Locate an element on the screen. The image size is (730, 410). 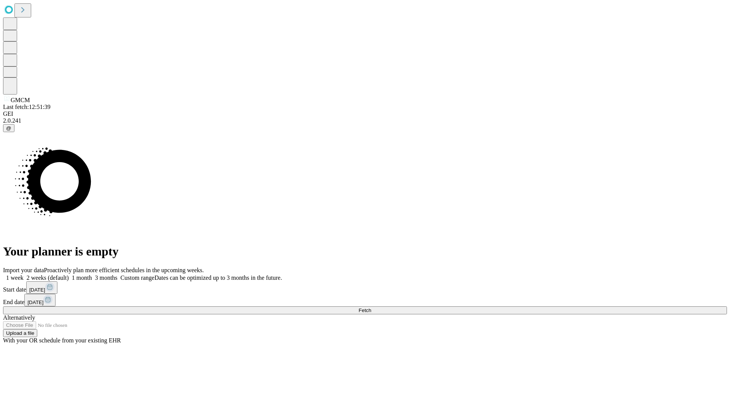
span: 1 week is located at coordinates (15, 278).